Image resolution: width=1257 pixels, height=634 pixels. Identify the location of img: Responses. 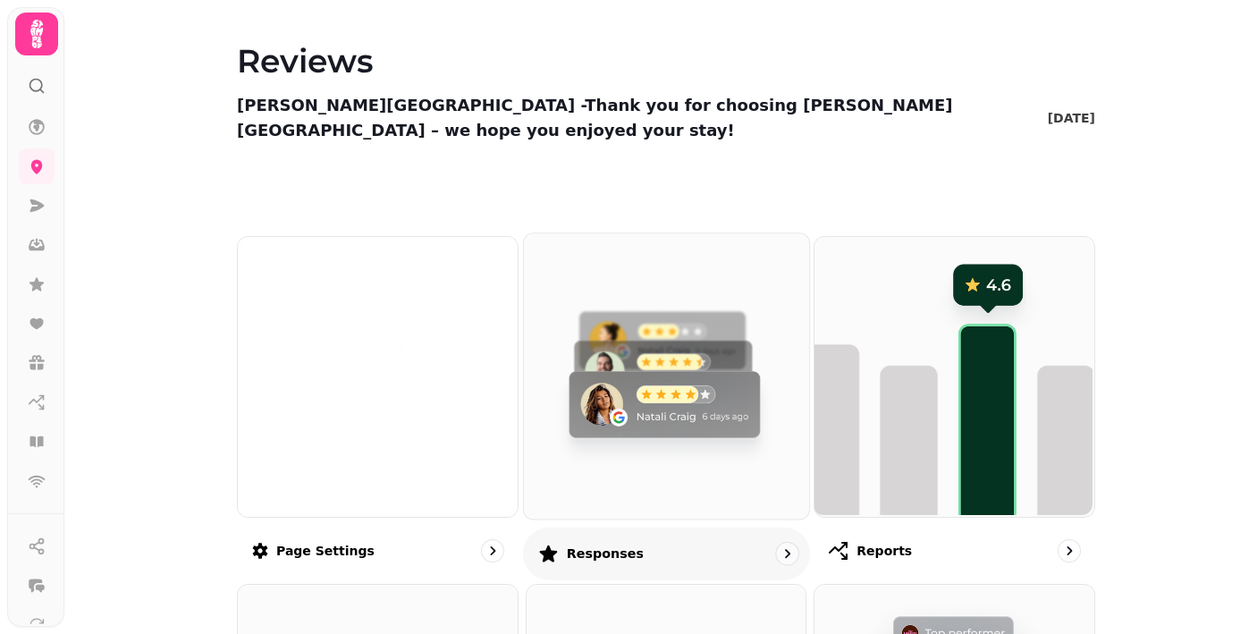
(663, 374).